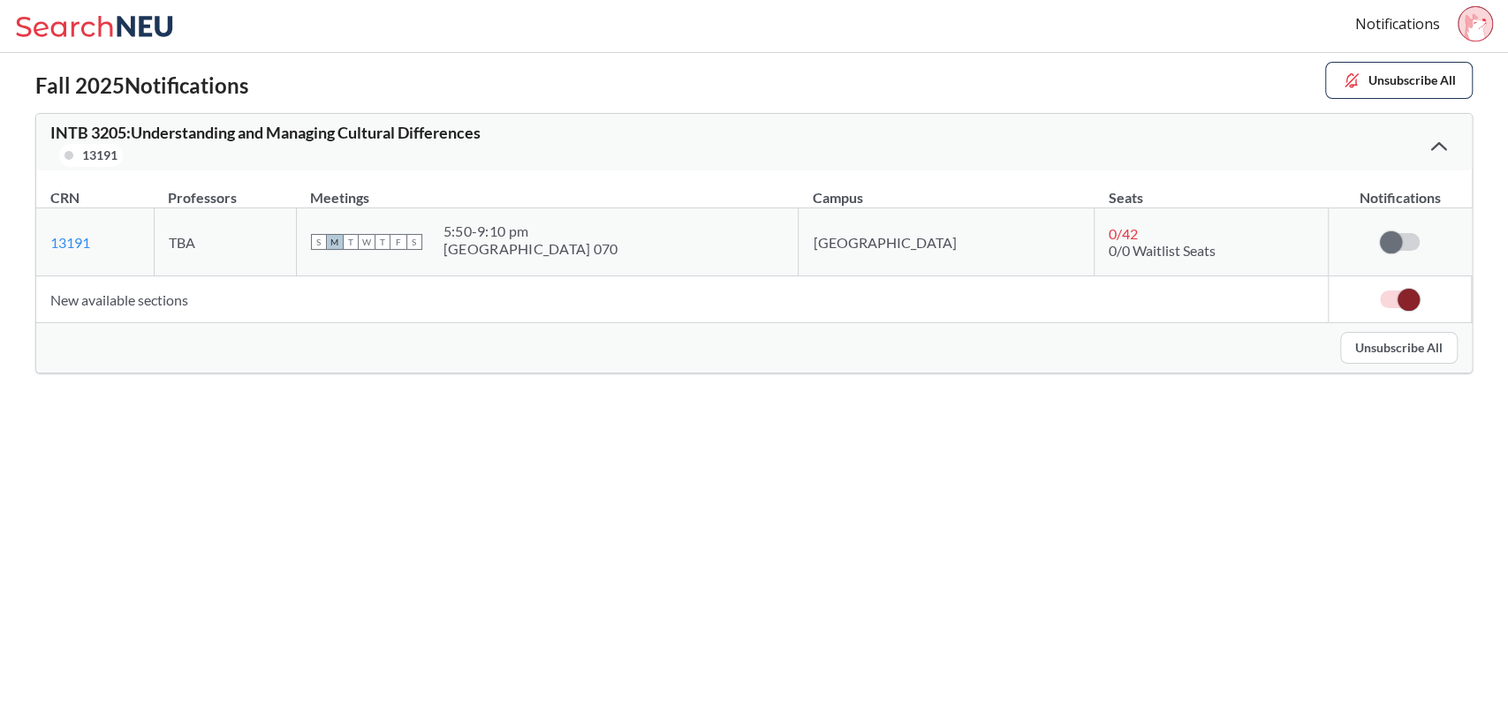 The image size is (1508, 716). What do you see at coordinates (753, 348) in the screenshot?
I see `div: Unsubscribe All` at bounding box center [753, 348].